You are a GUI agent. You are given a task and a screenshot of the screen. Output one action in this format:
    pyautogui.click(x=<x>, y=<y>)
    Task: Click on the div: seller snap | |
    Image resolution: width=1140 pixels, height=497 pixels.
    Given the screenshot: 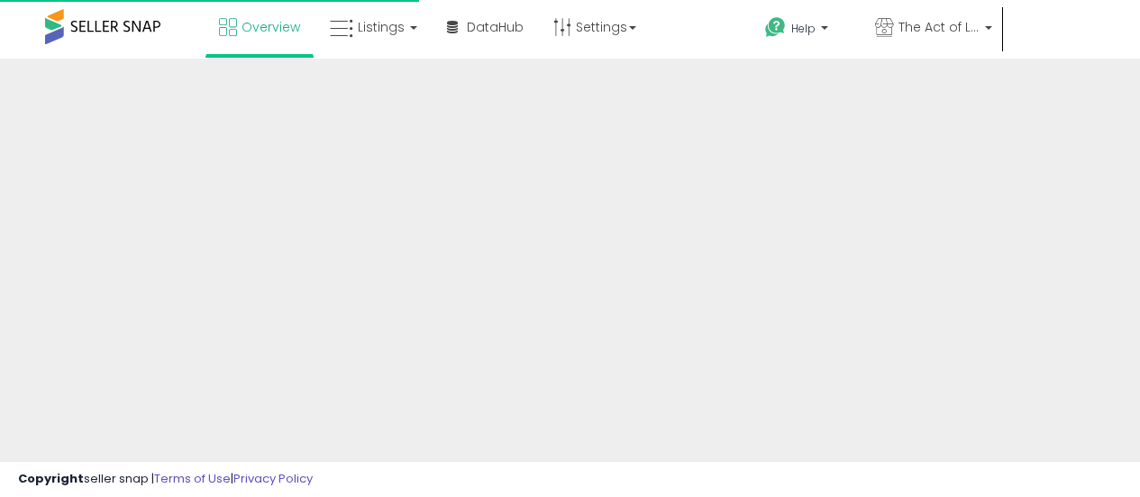 What is the action you would take?
    pyautogui.click(x=165, y=479)
    